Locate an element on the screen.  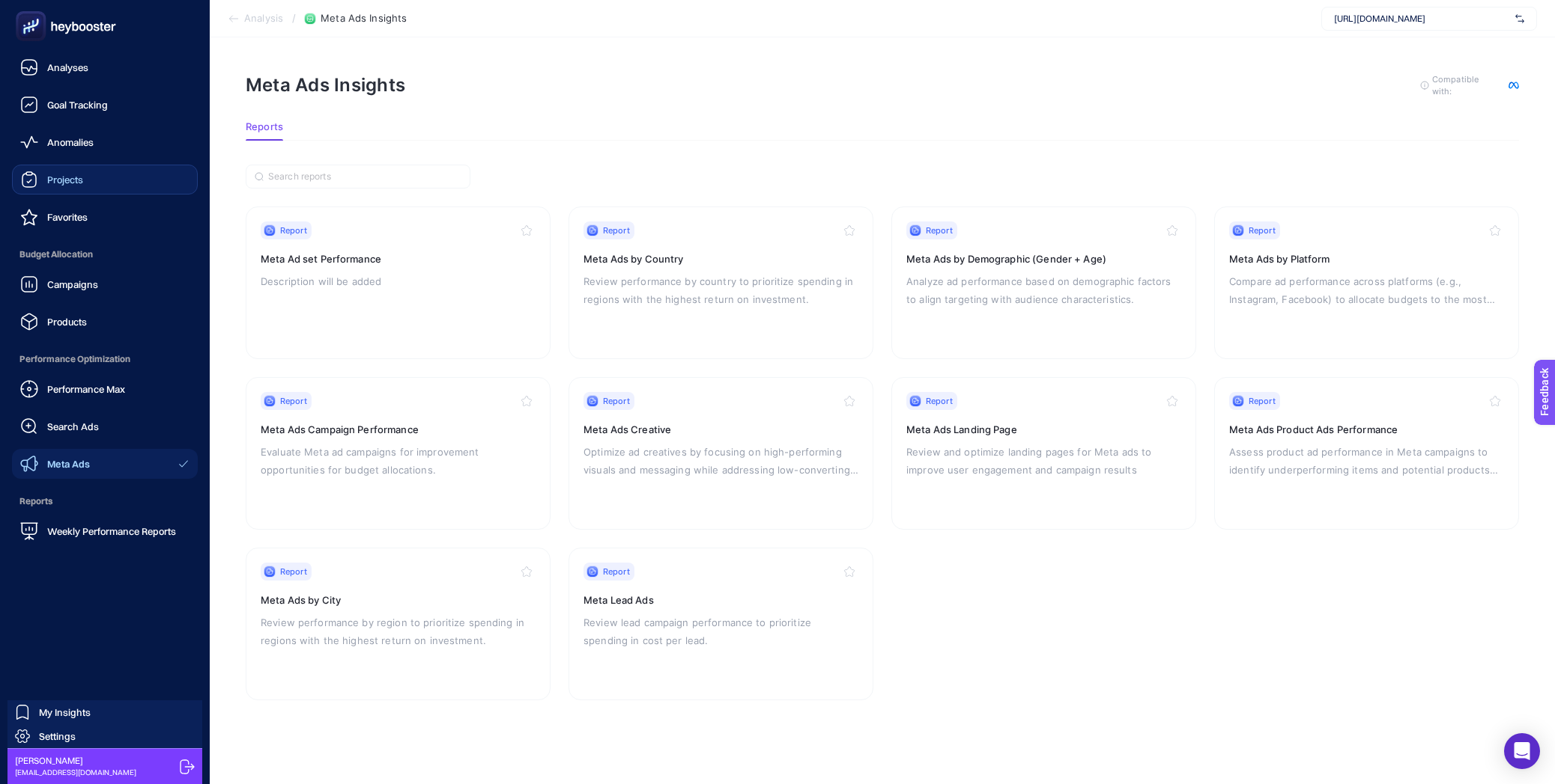
a: ReportMeta Ads Product Ads PerformanceAssess product ad performance in Meta campaigns to identify... is located at coordinates (1366, 454).